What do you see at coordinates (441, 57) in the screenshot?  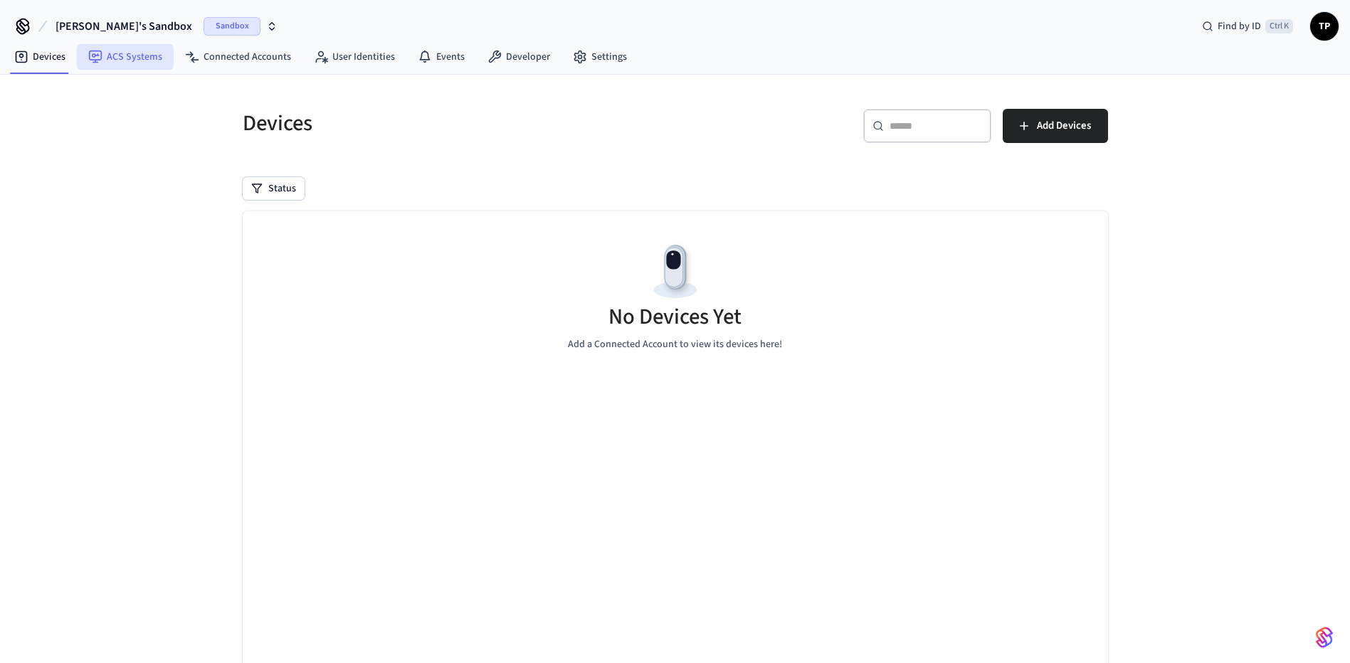 I see `a: Events` at bounding box center [441, 57].